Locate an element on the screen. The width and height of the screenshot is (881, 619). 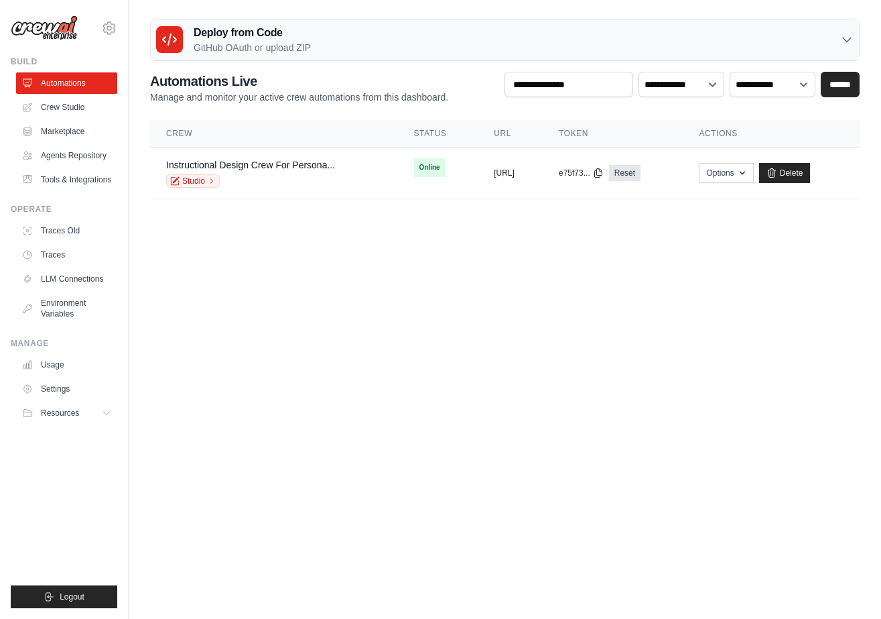
div: Build is located at coordinates (64, 62).